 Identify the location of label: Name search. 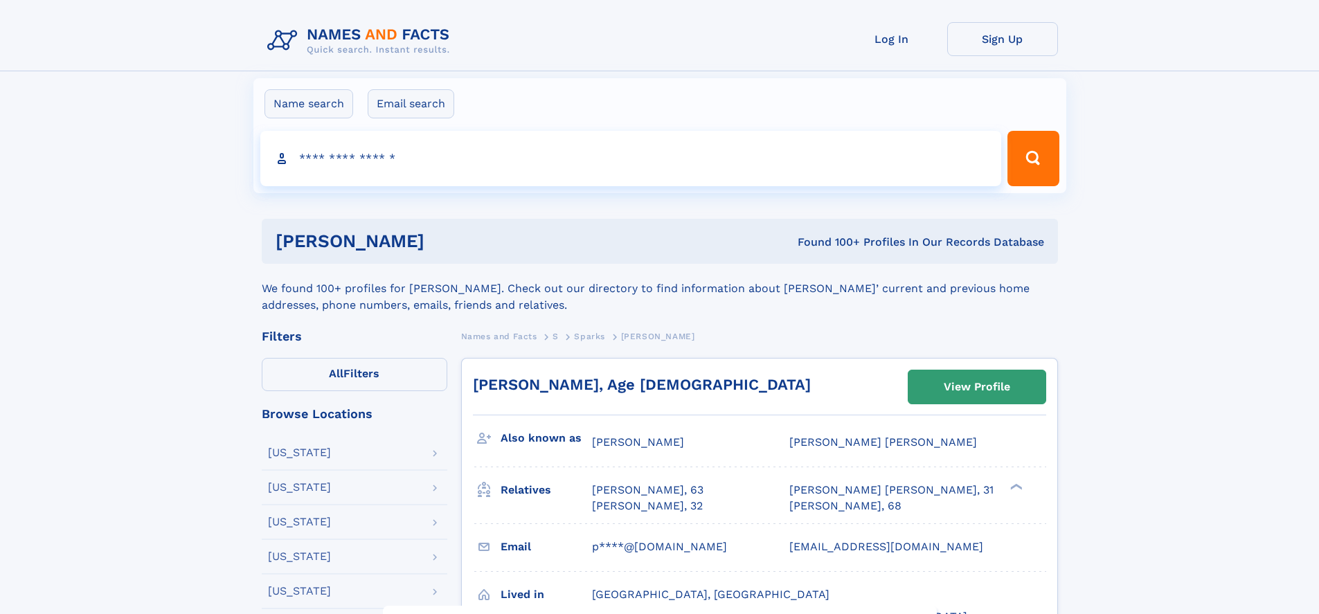
(309, 104).